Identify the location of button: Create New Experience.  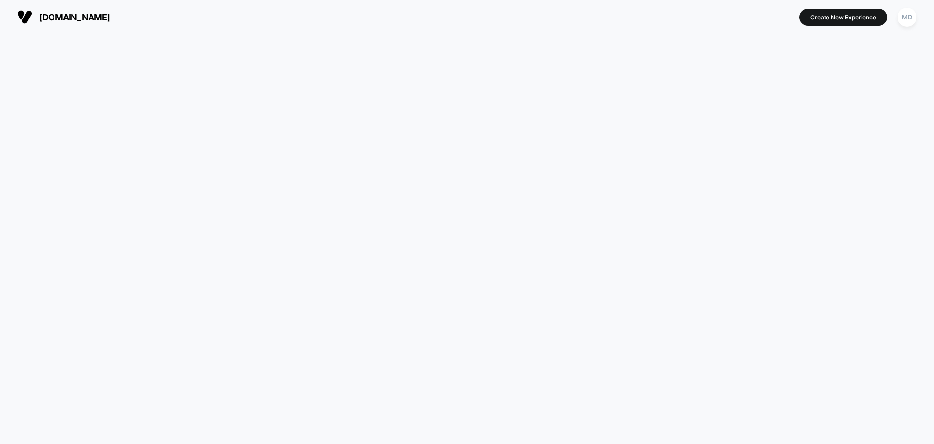
(843, 17).